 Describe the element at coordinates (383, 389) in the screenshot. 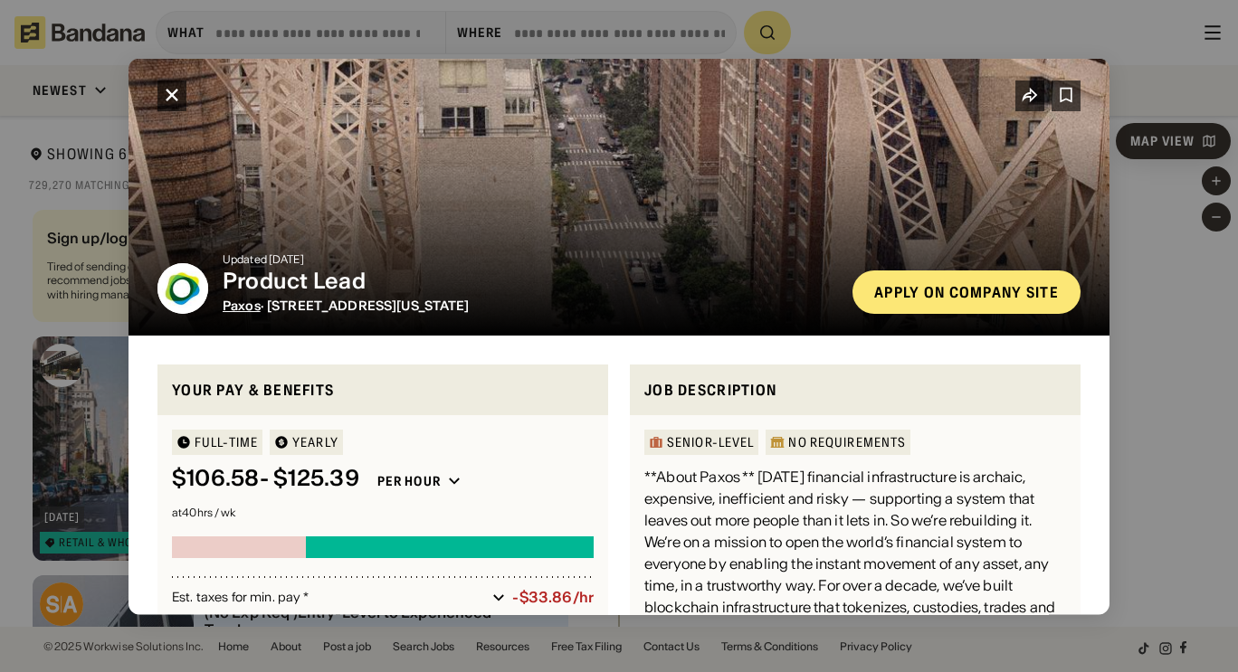

I see `div: Your pay & benefits` at that location.